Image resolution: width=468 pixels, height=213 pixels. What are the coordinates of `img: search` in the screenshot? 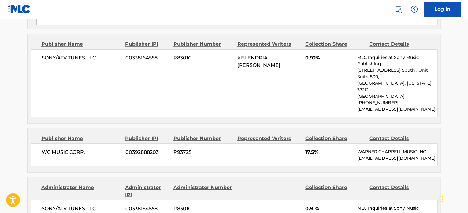 It's located at (398, 9).